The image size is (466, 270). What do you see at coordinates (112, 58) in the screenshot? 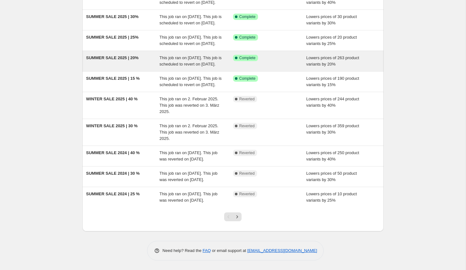
I see `span: SUMMER SALE 2025 | 20%` at bounding box center [112, 58].